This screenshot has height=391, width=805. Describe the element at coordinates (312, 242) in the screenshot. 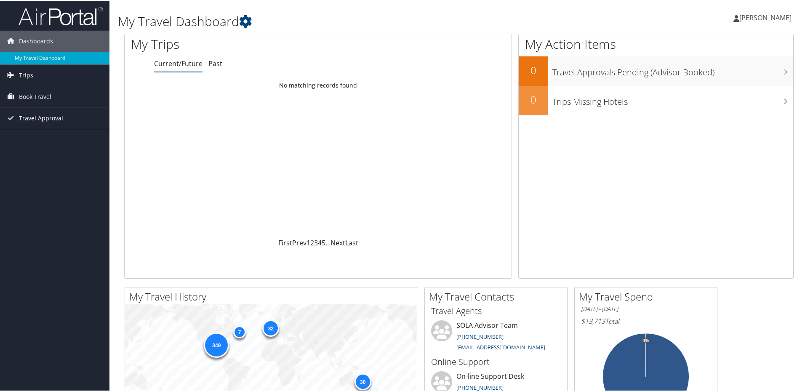

I see `a: 2` at that location.